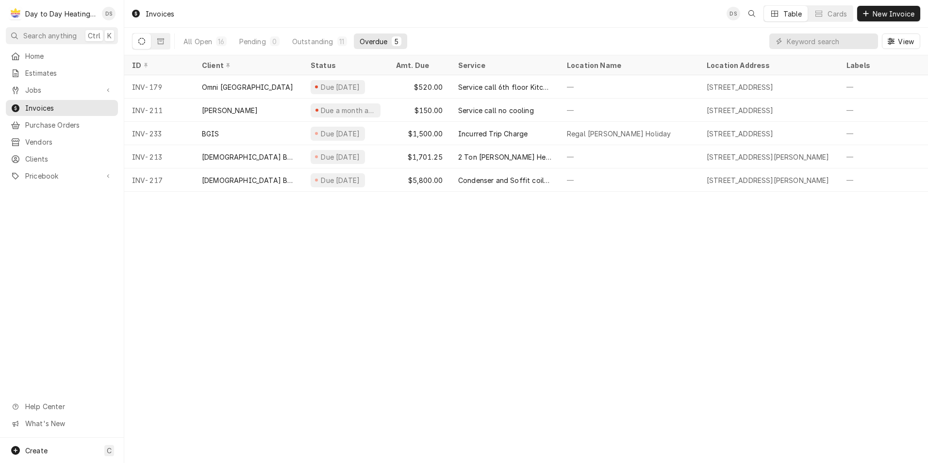 Image resolution: width=928 pixels, height=463 pixels. Describe the element at coordinates (752, 14) in the screenshot. I see `button: Open search` at that location.